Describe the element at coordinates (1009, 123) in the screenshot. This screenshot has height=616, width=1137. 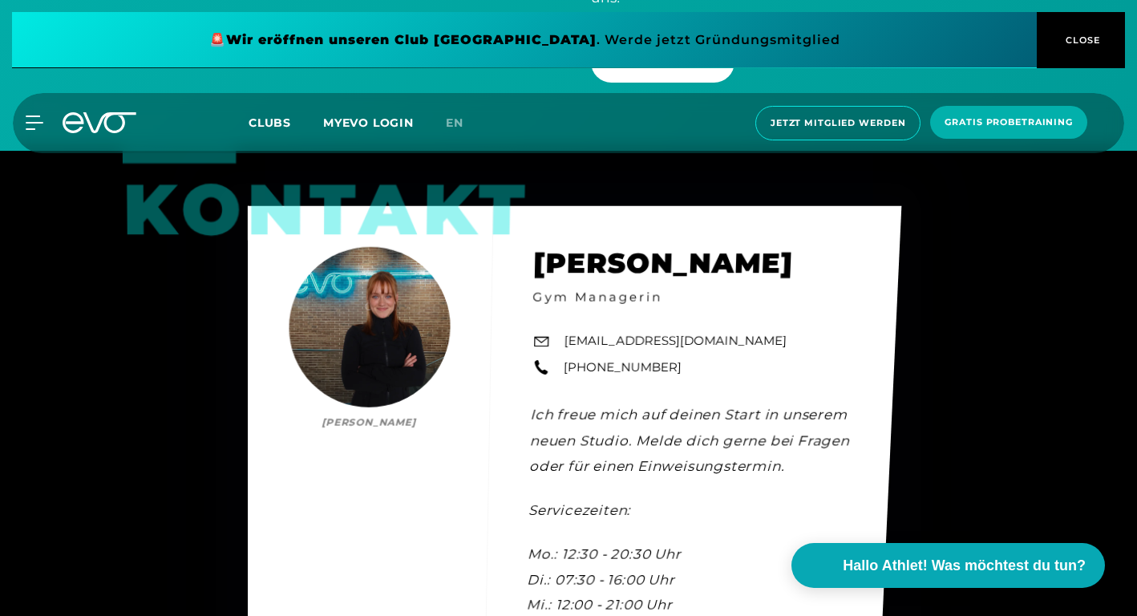
I see `a: Gratis Probetraining` at that location.